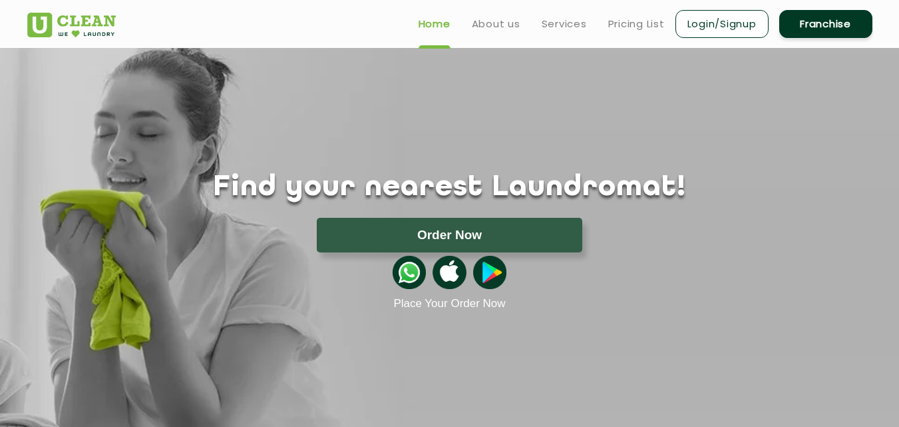 This screenshot has height=427, width=899. What do you see at coordinates (826, 24) in the screenshot?
I see `a: Franchise` at bounding box center [826, 24].